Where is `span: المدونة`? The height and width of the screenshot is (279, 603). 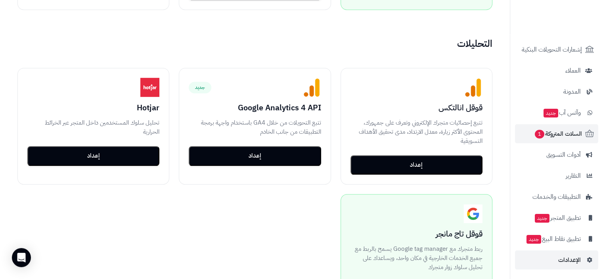 span: المدونة is located at coordinates (572, 92).